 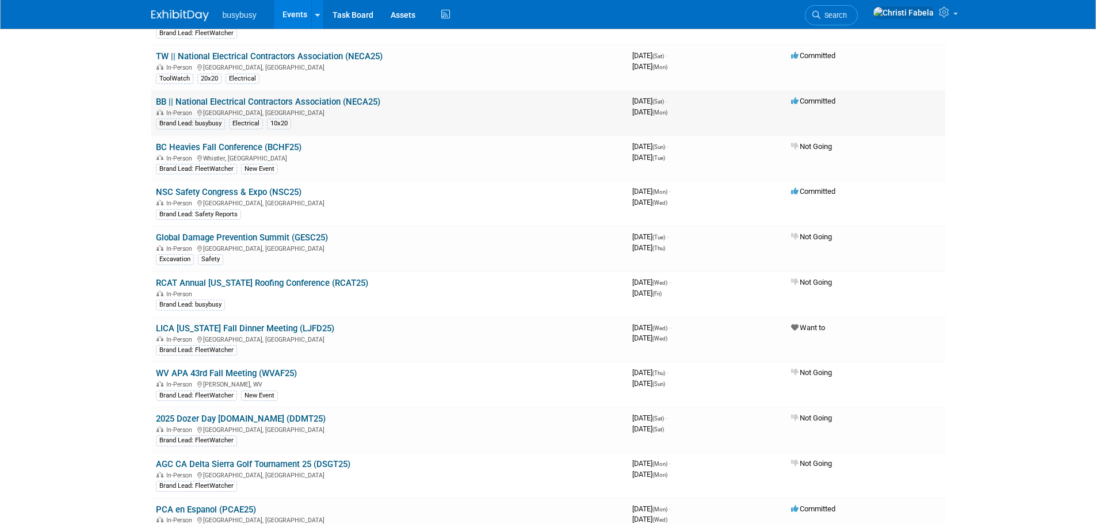 I want to click on div: Excavation, so click(x=175, y=260).